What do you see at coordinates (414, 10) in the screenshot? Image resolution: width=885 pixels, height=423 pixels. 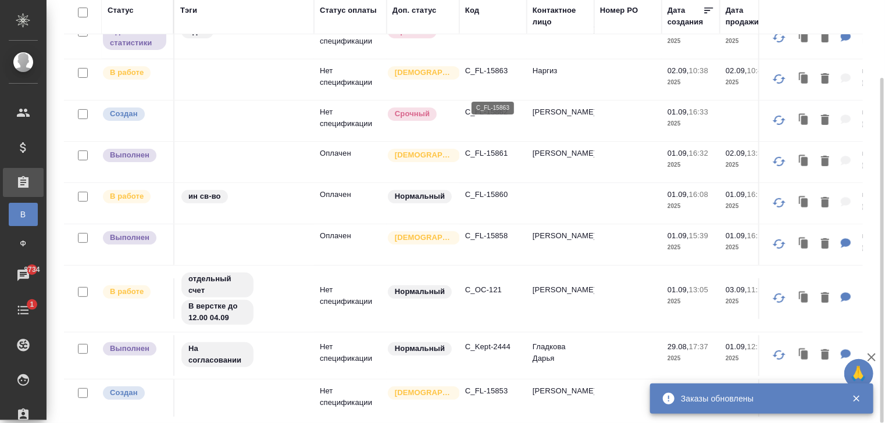 I see `div: Доп. статус` at bounding box center [414, 10].